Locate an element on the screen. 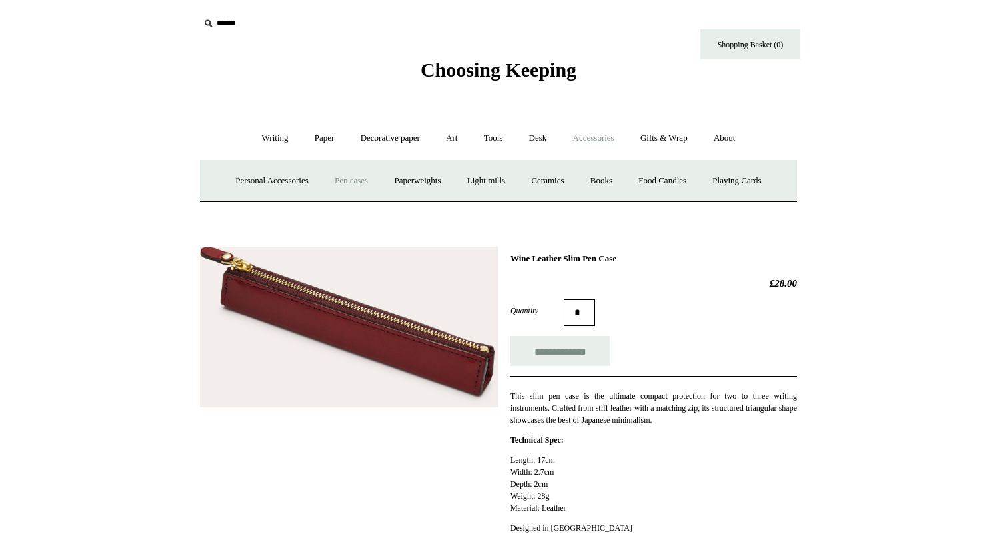  a: About is located at coordinates (725, 138).